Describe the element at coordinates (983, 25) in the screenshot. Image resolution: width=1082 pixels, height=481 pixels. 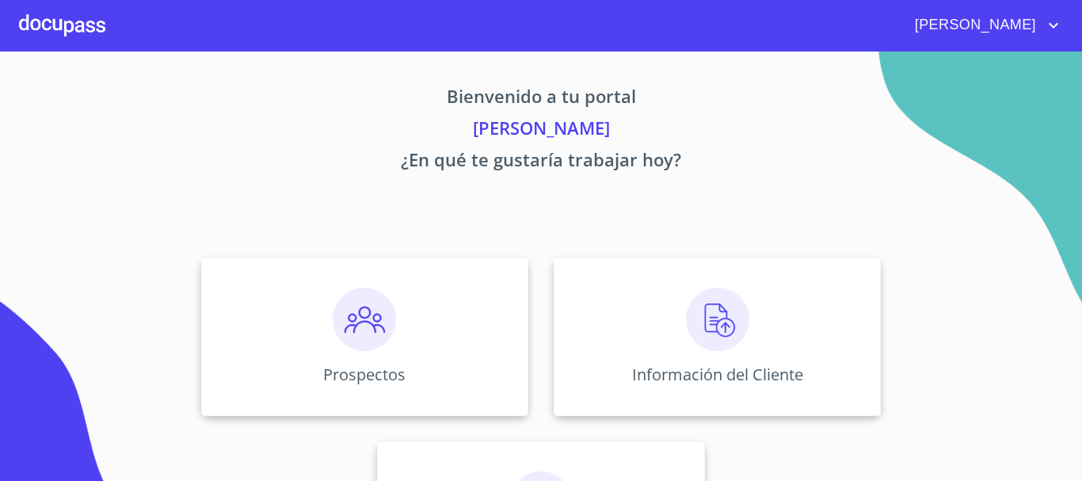
I see `button: account of current user` at that location.